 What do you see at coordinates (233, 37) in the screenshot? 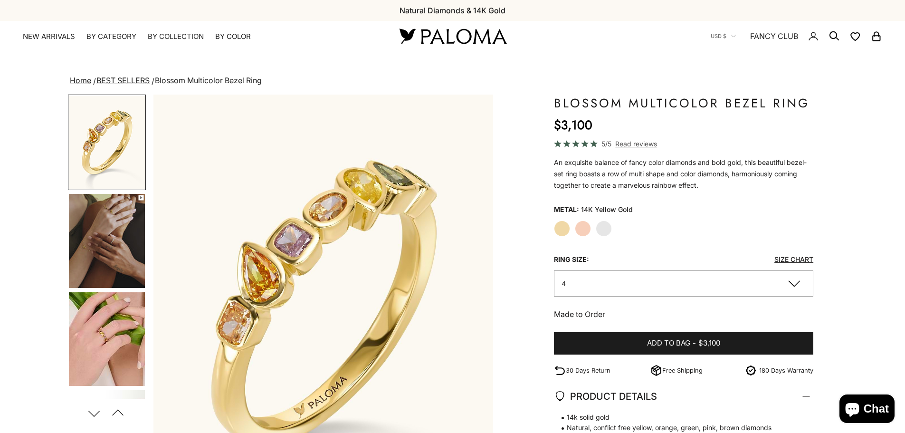
I see `summary: By Color` at bounding box center [233, 37].